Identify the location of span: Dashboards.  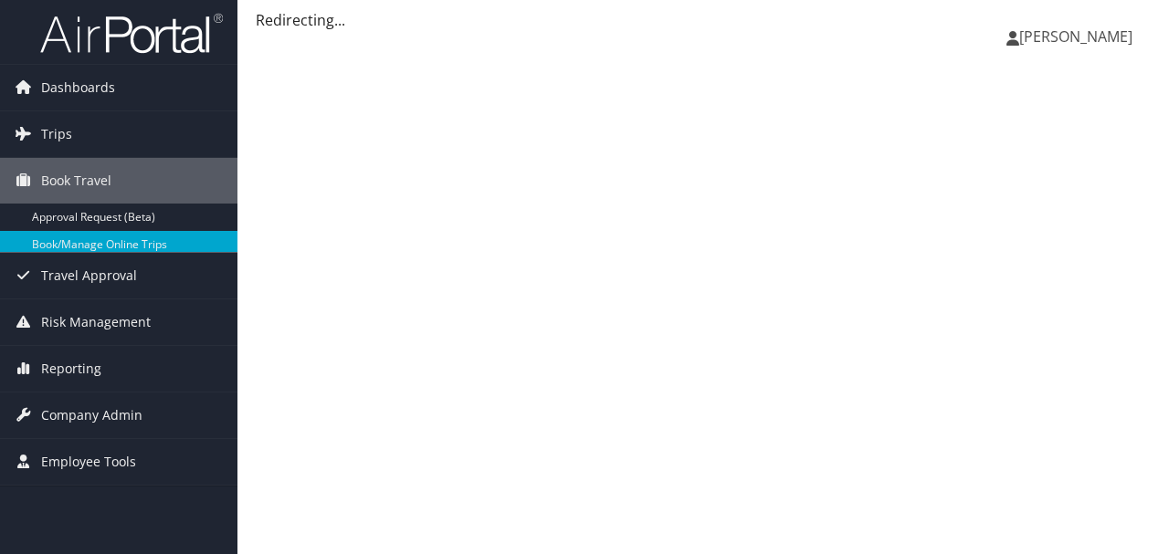
(78, 88).